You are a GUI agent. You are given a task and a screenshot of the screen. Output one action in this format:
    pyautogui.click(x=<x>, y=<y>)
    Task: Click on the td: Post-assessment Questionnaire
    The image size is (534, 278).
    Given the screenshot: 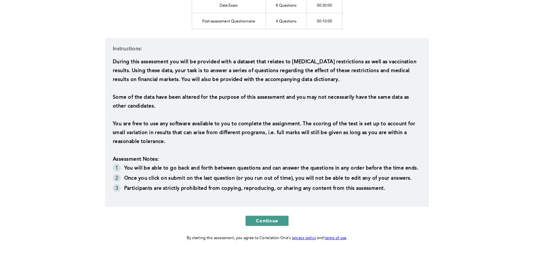 What is the action you would take?
    pyautogui.click(x=229, y=21)
    